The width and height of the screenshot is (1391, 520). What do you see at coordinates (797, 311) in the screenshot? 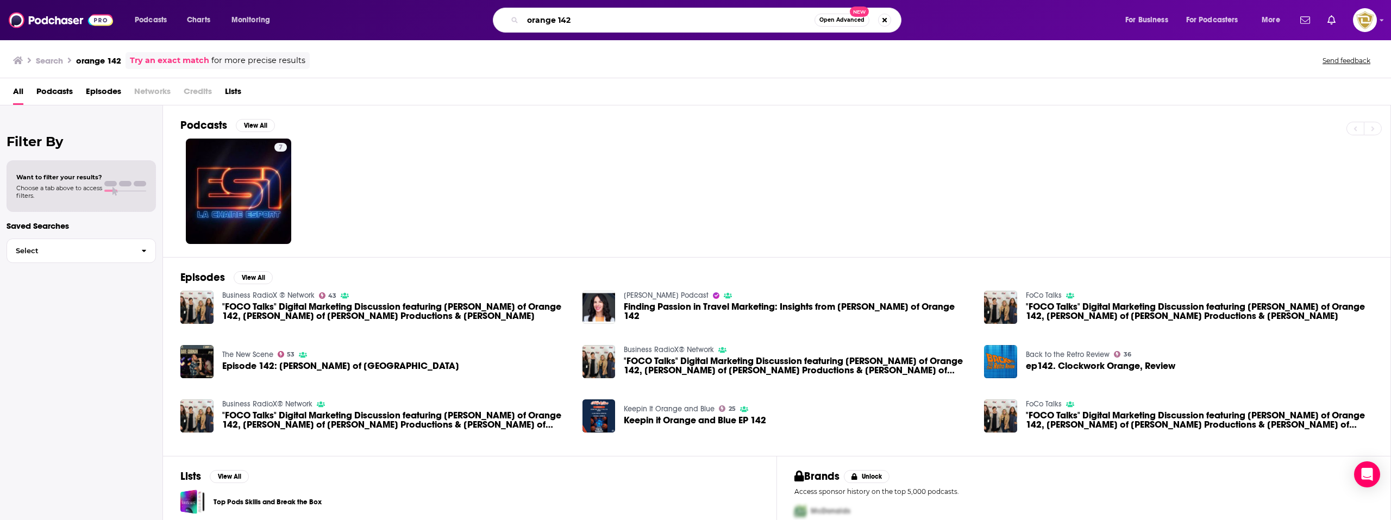
I see `a: Finding Passion in Travel Marketing: Insights from Cassandra Razzi of Orange 142` at bounding box center [797, 311].